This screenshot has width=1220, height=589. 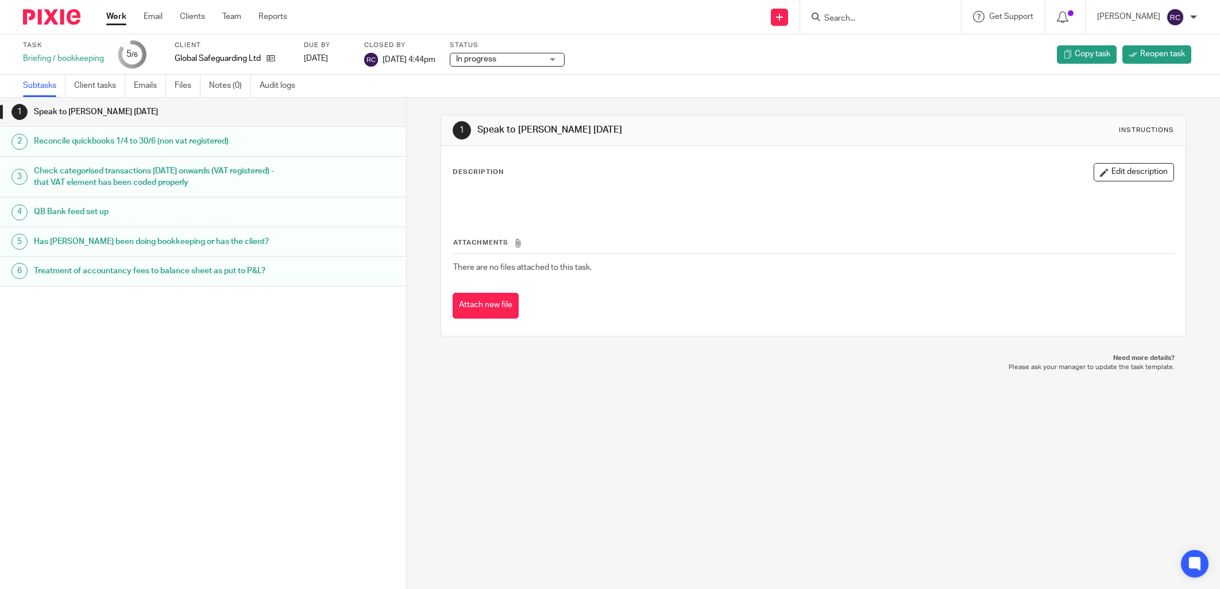 What do you see at coordinates (154, 271) in the screenshot?
I see `h1: Treatment of accountancy fees to balance sheet as put to P&L?` at bounding box center [154, 271].